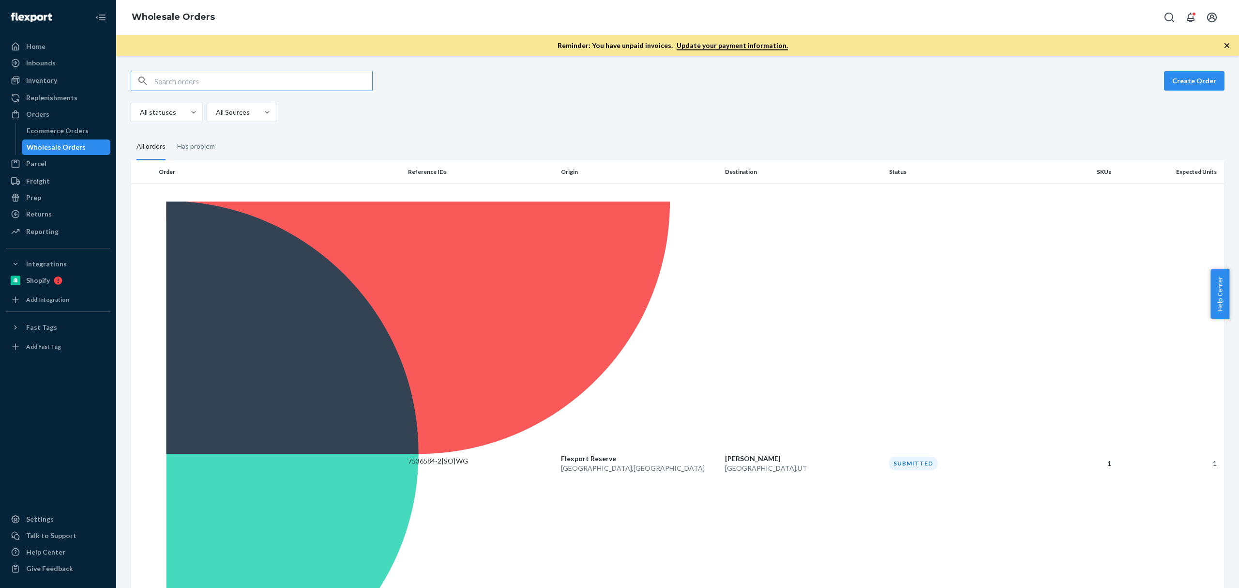  I want to click on a: Add Fast Tag, so click(58, 347).